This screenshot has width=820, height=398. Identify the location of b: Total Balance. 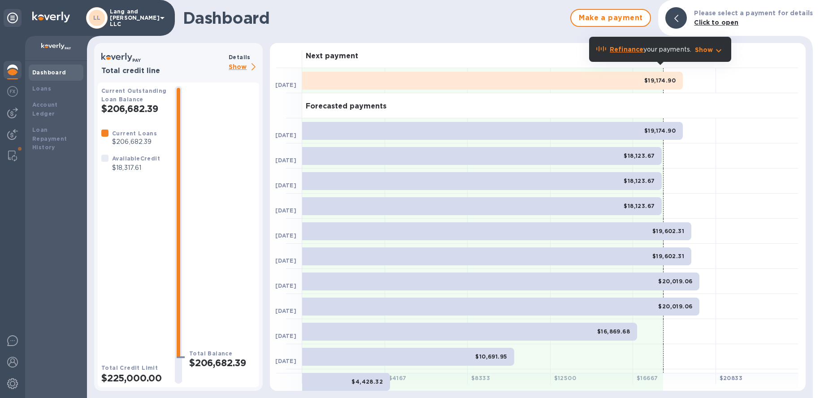
(211, 353).